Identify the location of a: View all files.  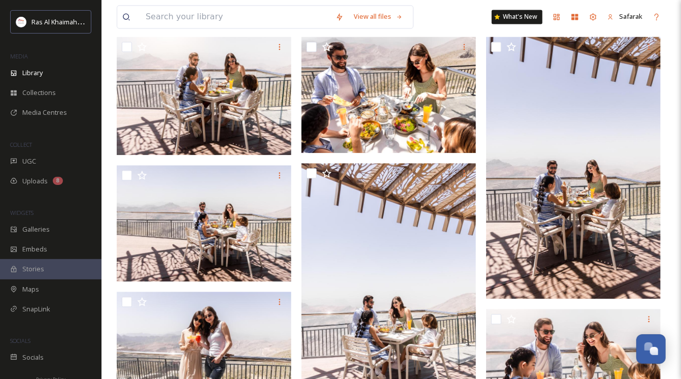
(378, 16).